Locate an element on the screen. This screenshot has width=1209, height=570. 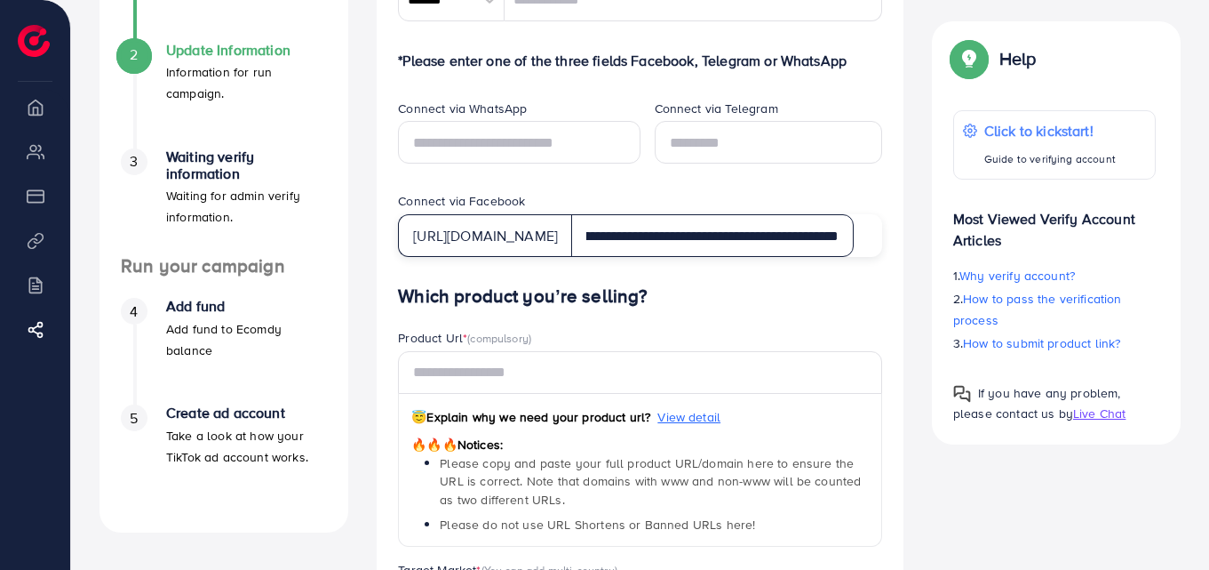
span: 3 is located at coordinates (133, 161).